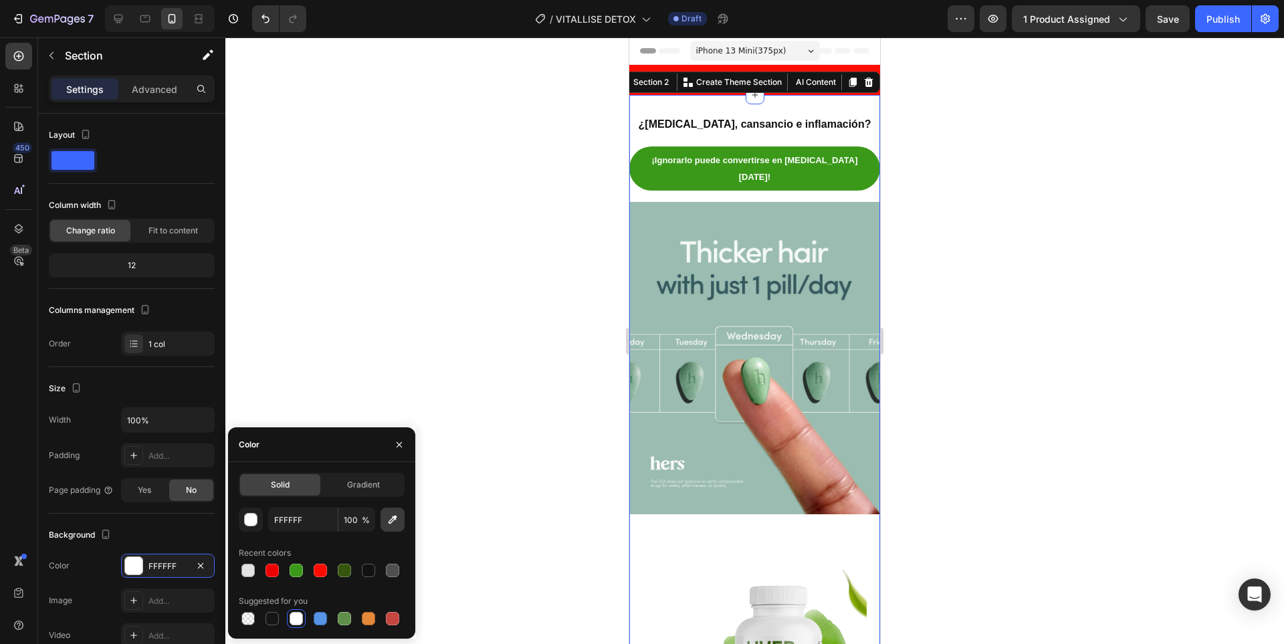 The height and width of the screenshot is (644, 1284). I want to click on div: Columns management, so click(101, 310).